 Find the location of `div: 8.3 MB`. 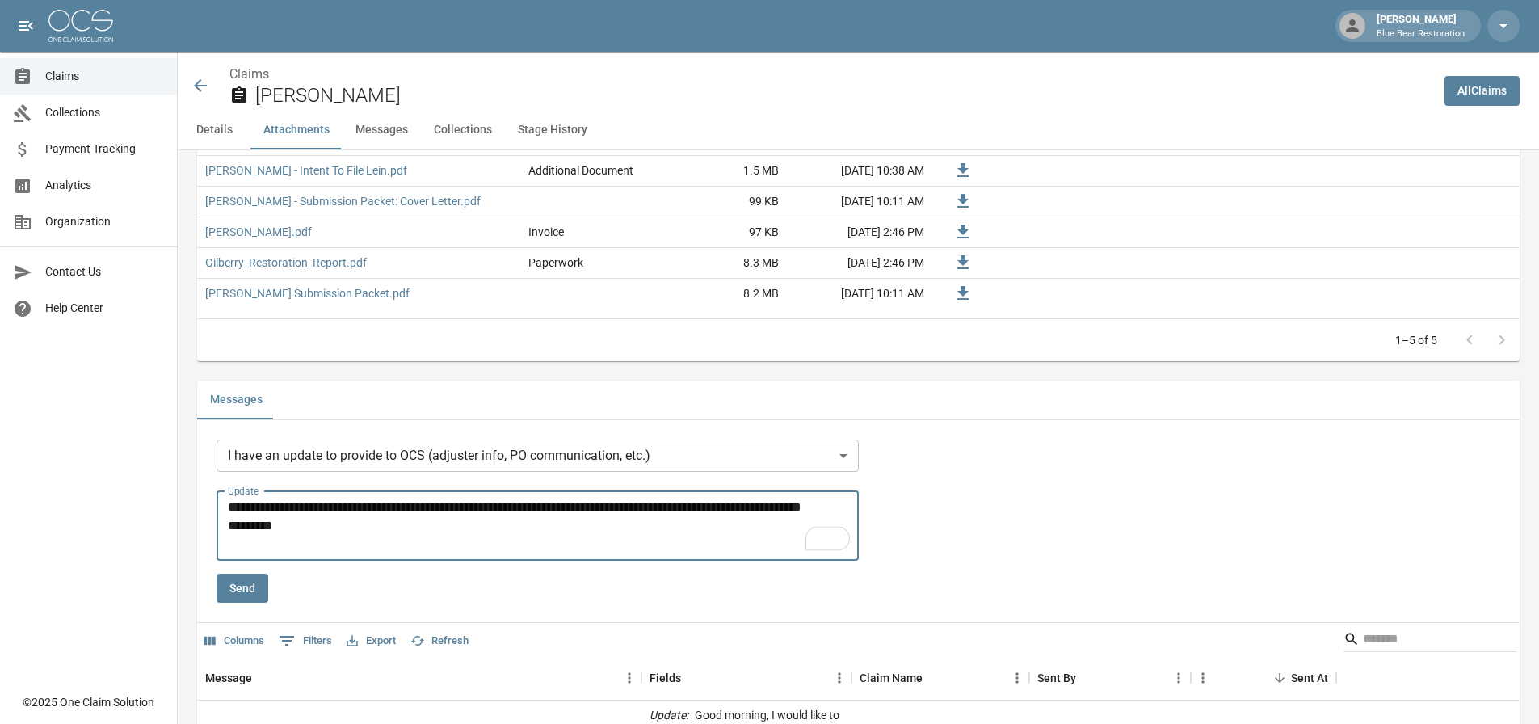

div: 8.3 MB is located at coordinates (726, 263).